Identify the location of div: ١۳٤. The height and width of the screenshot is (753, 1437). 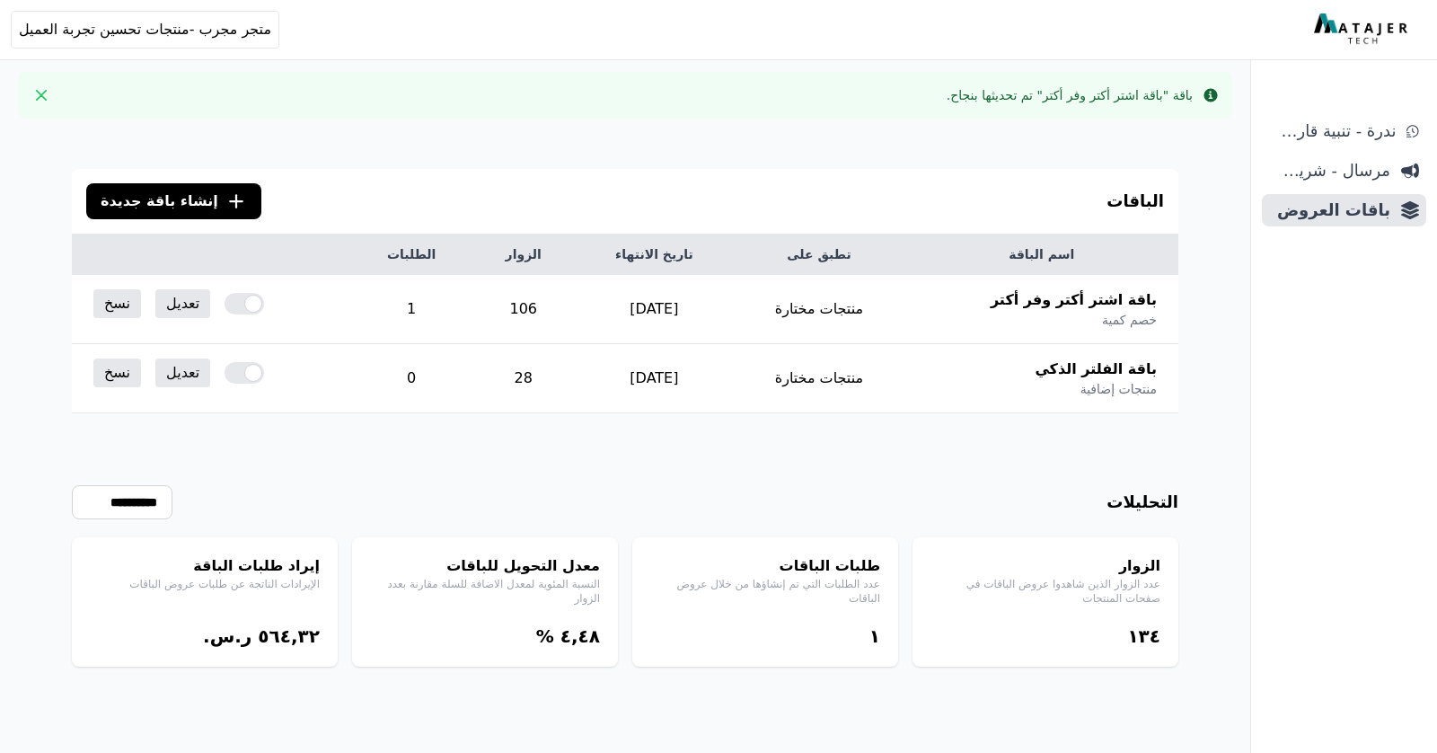
(1045, 636).